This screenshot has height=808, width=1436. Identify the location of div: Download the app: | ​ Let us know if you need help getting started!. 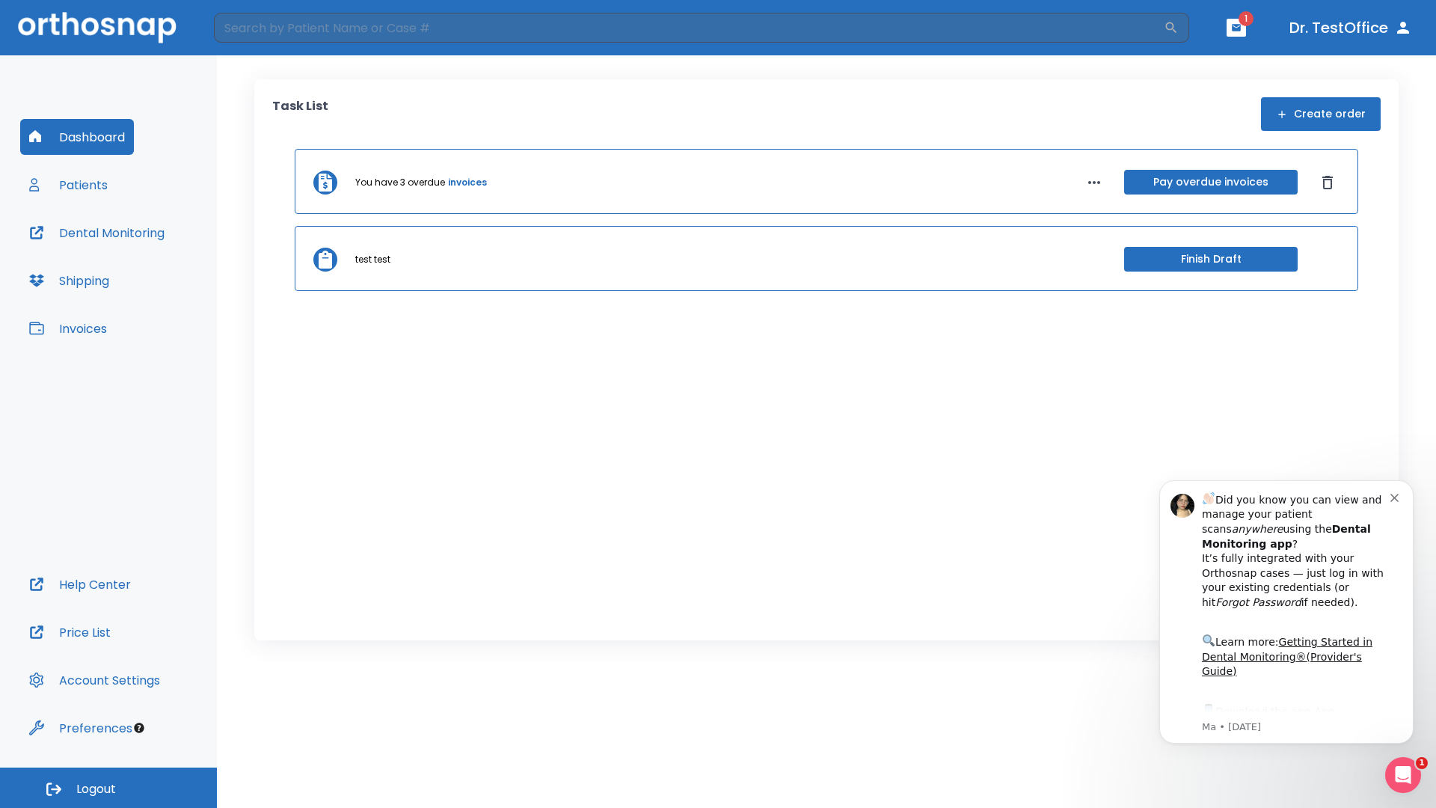
(159, 282).